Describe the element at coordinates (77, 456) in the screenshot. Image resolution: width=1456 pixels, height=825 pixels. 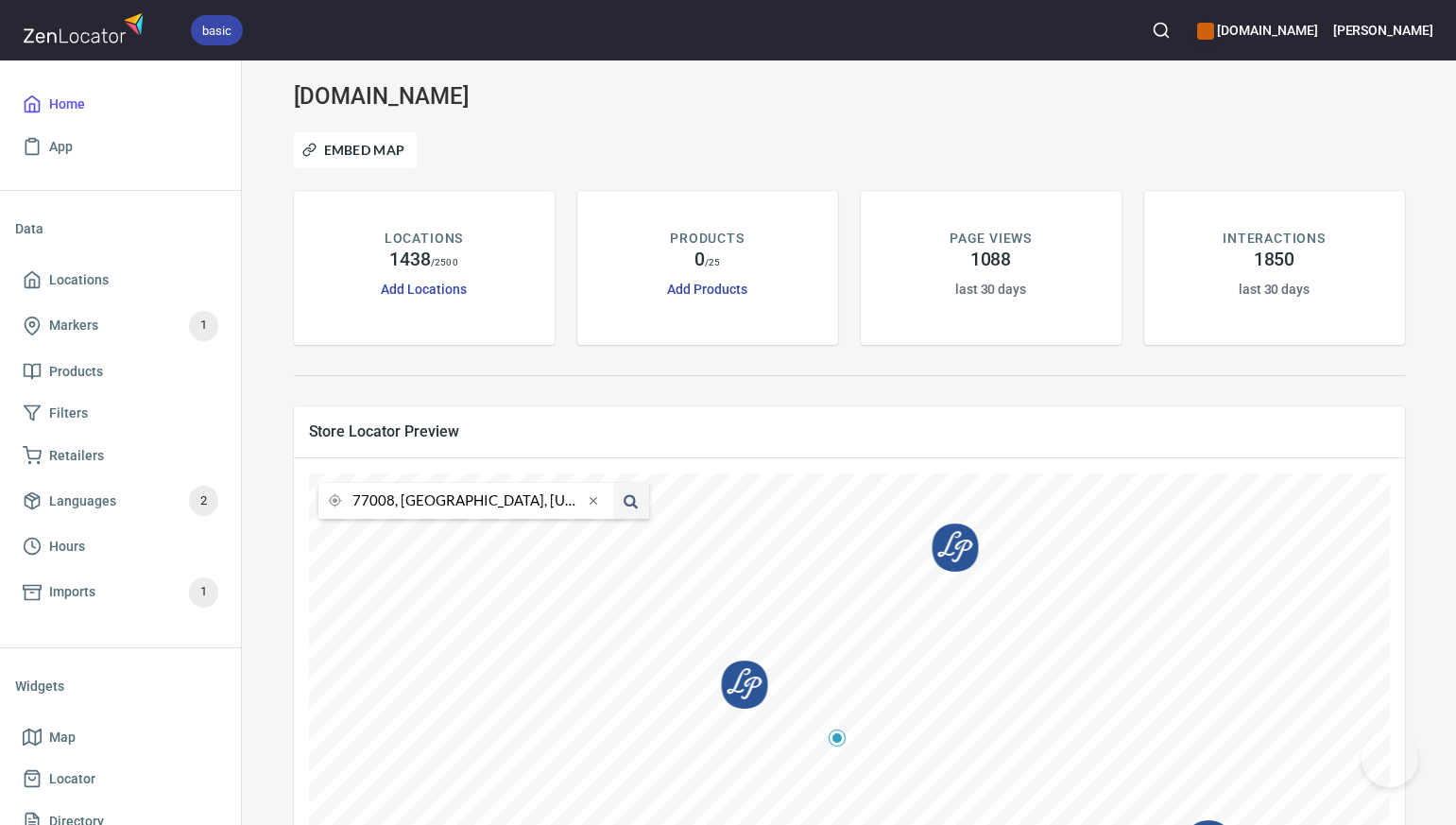
I see `span: Retailers` at that location.